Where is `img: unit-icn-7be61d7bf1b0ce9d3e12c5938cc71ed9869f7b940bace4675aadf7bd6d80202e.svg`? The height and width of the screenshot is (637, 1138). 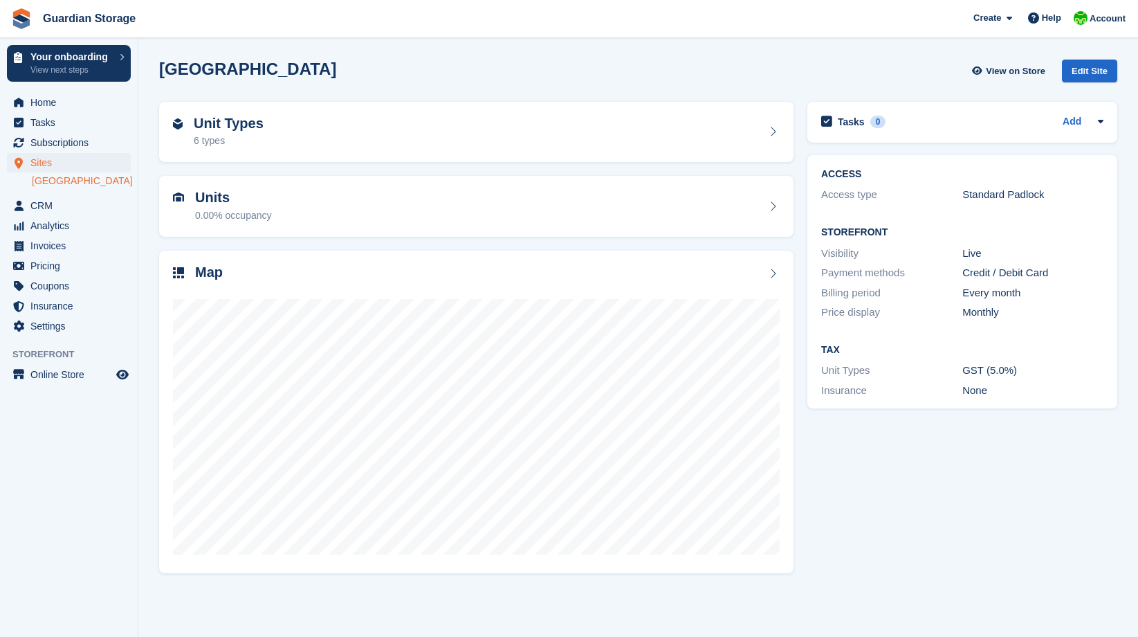
img: unit-icn-7be61d7bf1b0ce9d3e12c5938cc71ed9869f7b940bace4675aadf7bd6d80202e.svg is located at coordinates (179, 197).